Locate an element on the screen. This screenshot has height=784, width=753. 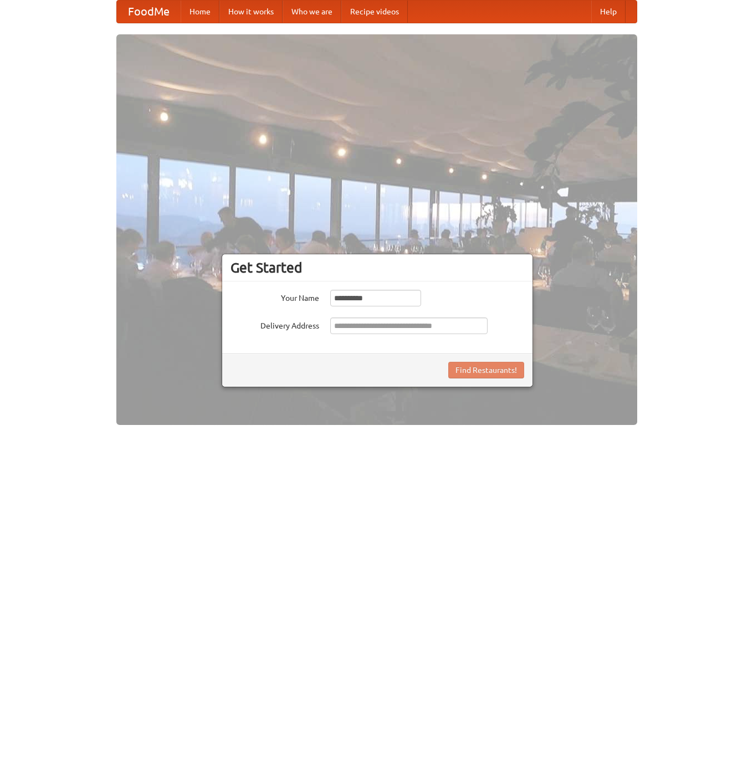
label: Your Name is located at coordinates (275, 297).